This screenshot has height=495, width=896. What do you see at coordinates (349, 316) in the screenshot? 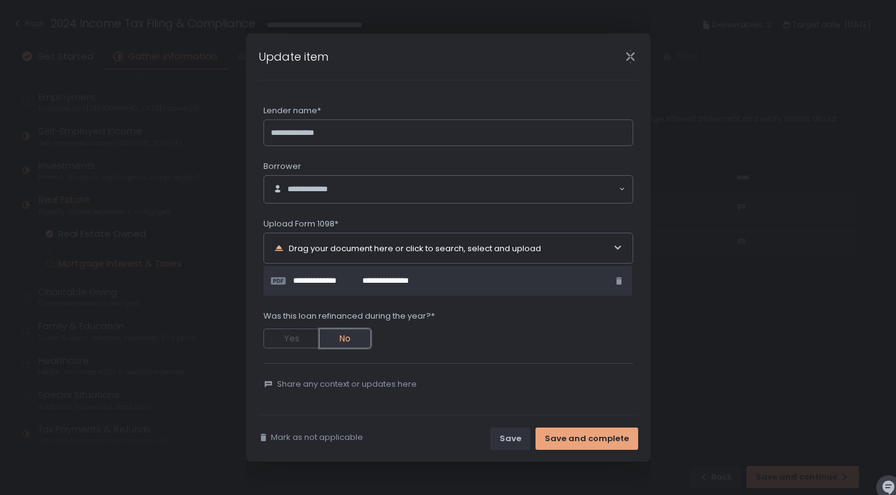
I see `span: Was this loan refinanced during the year?*` at bounding box center [349, 316].